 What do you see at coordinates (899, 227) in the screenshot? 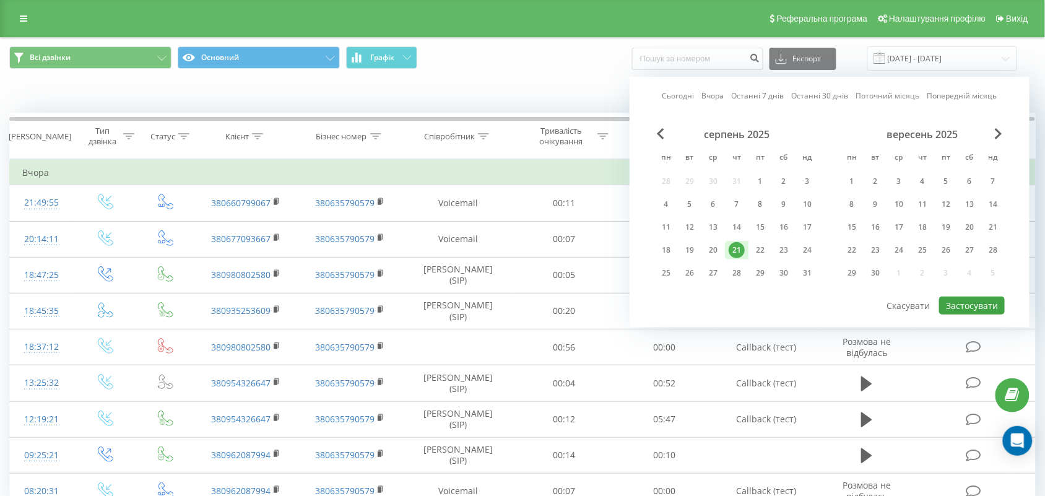
I see `div: ср 17 вер 2025 р.` at bounding box center [899, 227].